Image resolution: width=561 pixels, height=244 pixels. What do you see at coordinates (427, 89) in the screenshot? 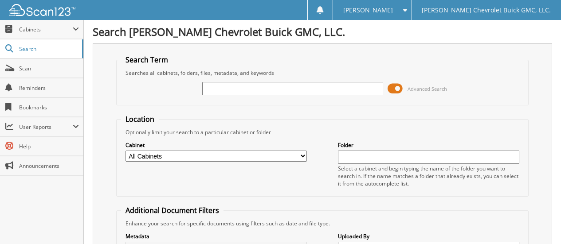
I see `span: Advanced Search` at bounding box center [427, 89].